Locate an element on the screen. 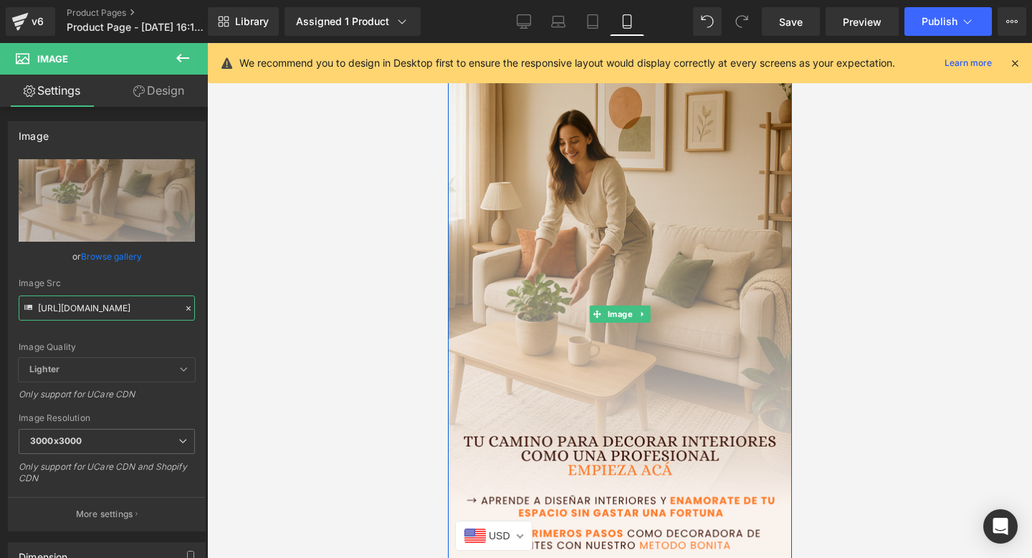 This screenshot has height=558, width=1032. a: Mobile is located at coordinates (627, 22).